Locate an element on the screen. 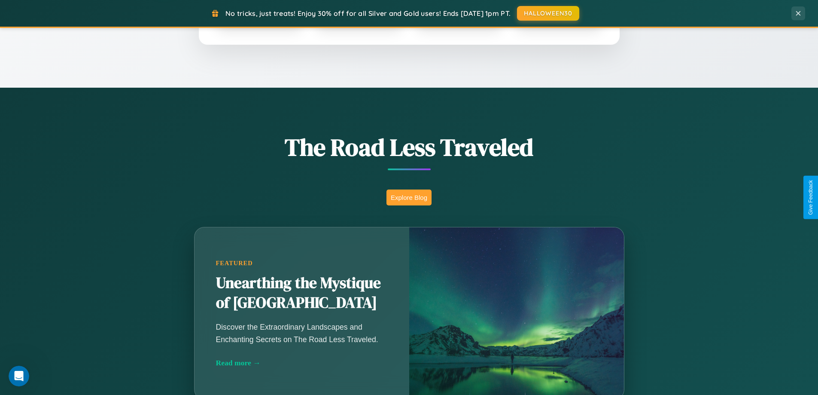 The width and height of the screenshot is (818, 395). div: Read more → is located at coordinates (302, 362).